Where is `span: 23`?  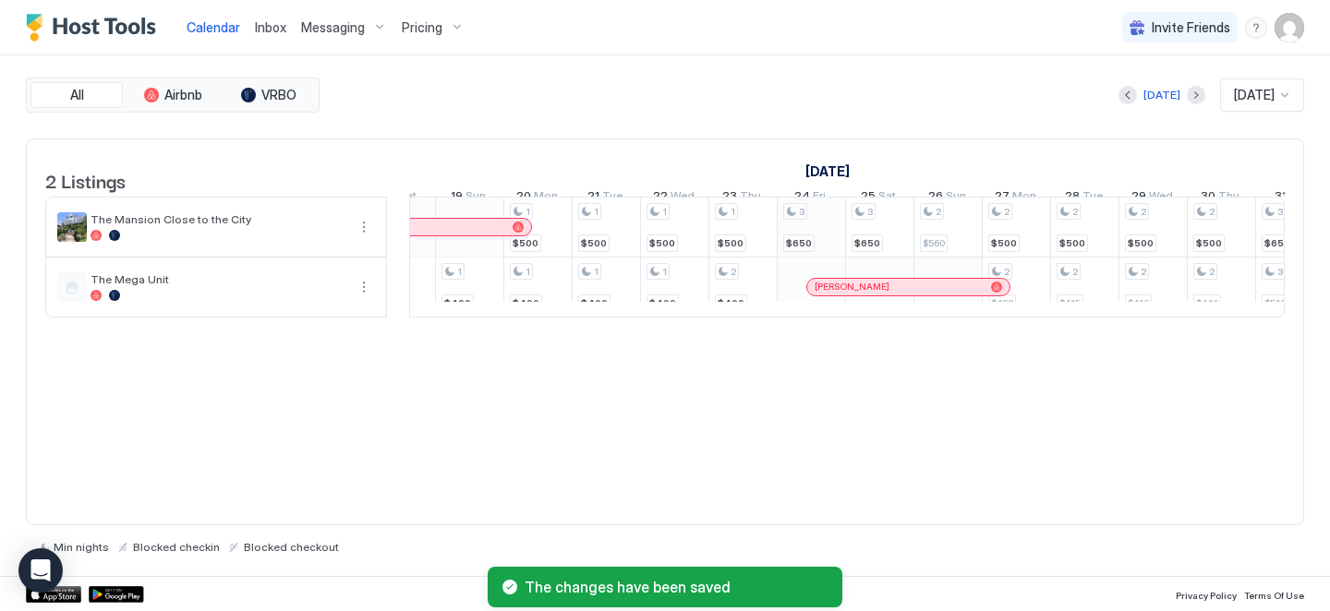
span: 23 is located at coordinates (729, 198).